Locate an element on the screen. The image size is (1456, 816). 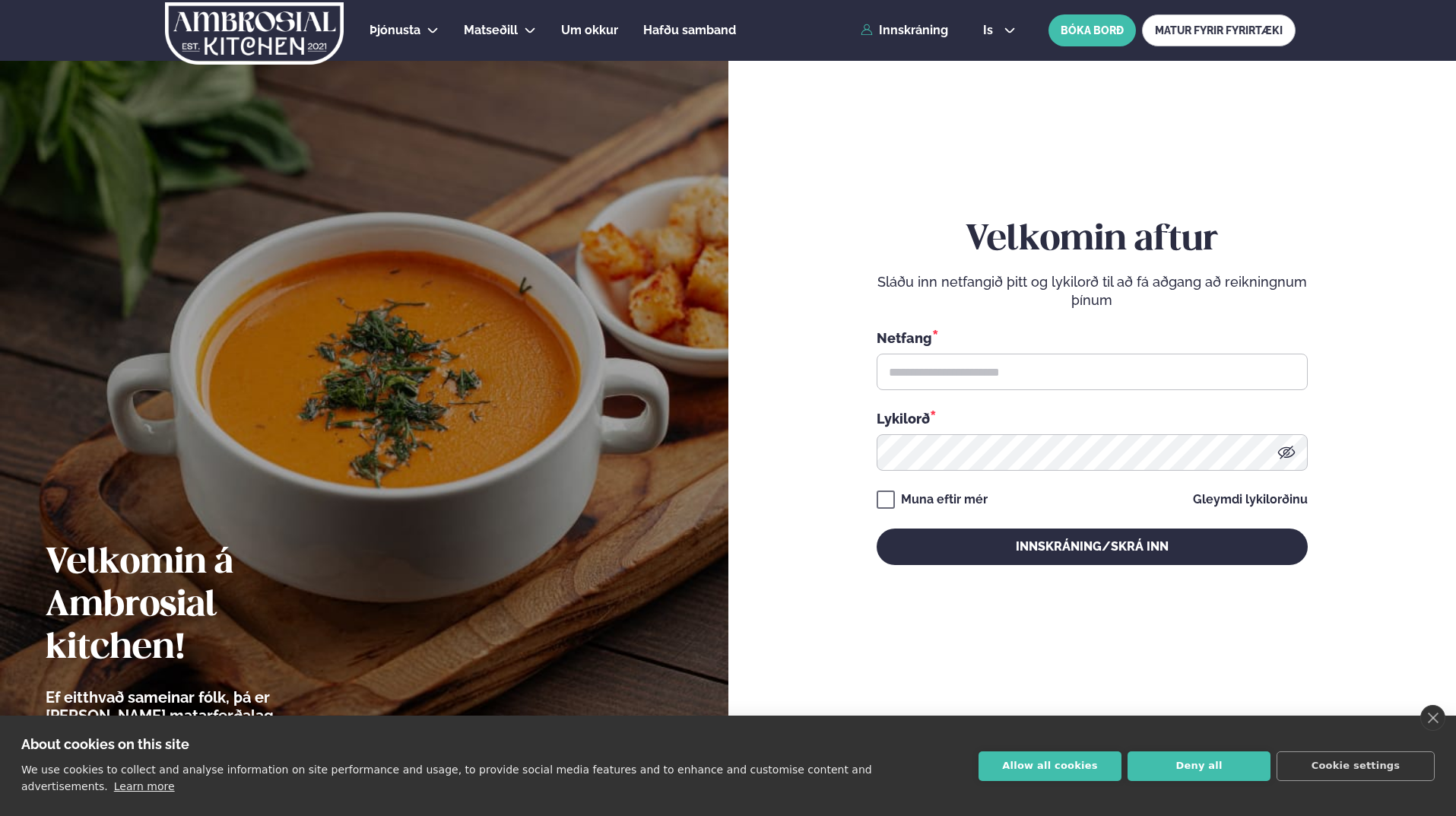
button: Deny all is located at coordinates (1199, 766).